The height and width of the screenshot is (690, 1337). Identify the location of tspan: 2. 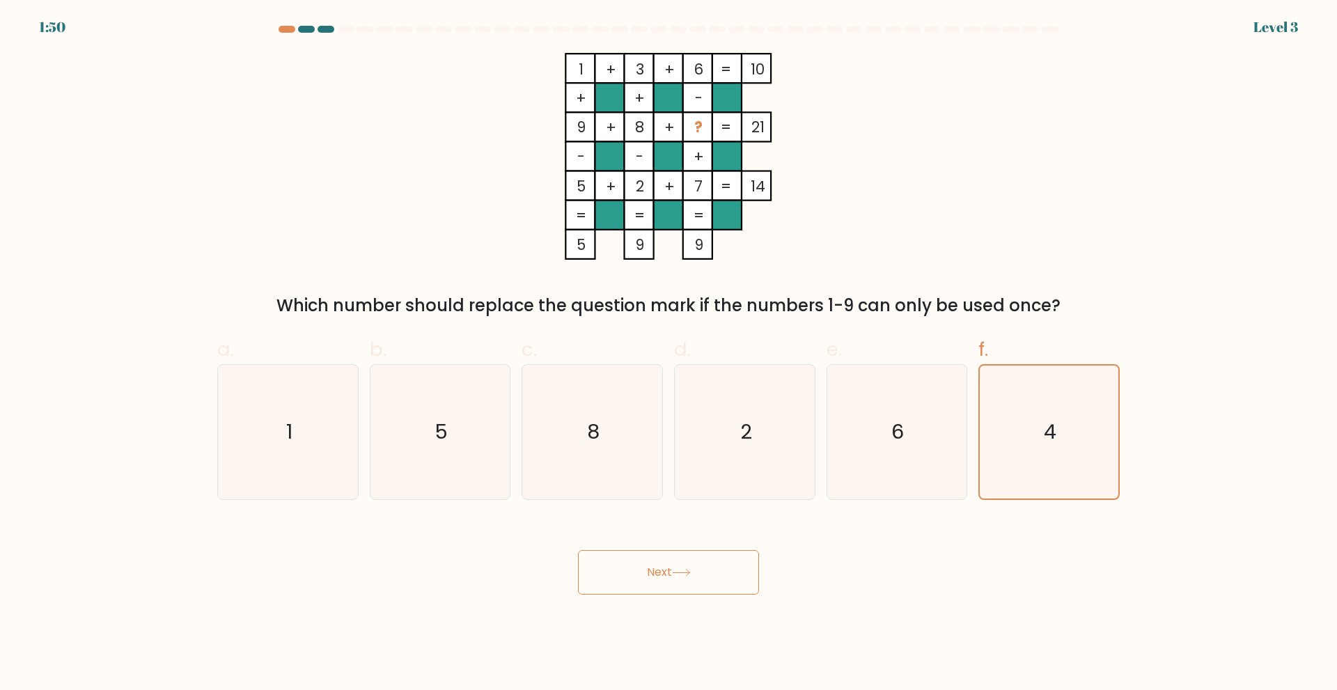
(640, 186).